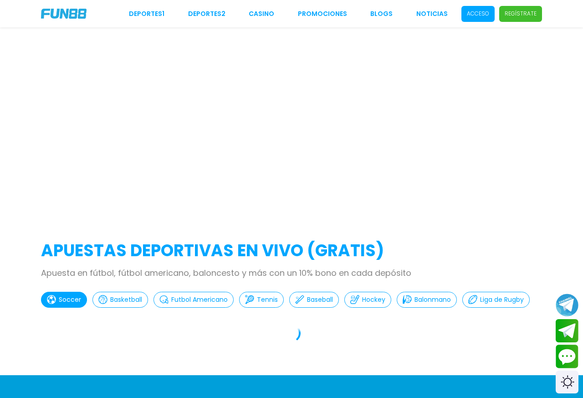 This screenshot has width=583, height=398. What do you see at coordinates (567, 382) in the screenshot?
I see `div: Switch theme` at bounding box center [567, 382].